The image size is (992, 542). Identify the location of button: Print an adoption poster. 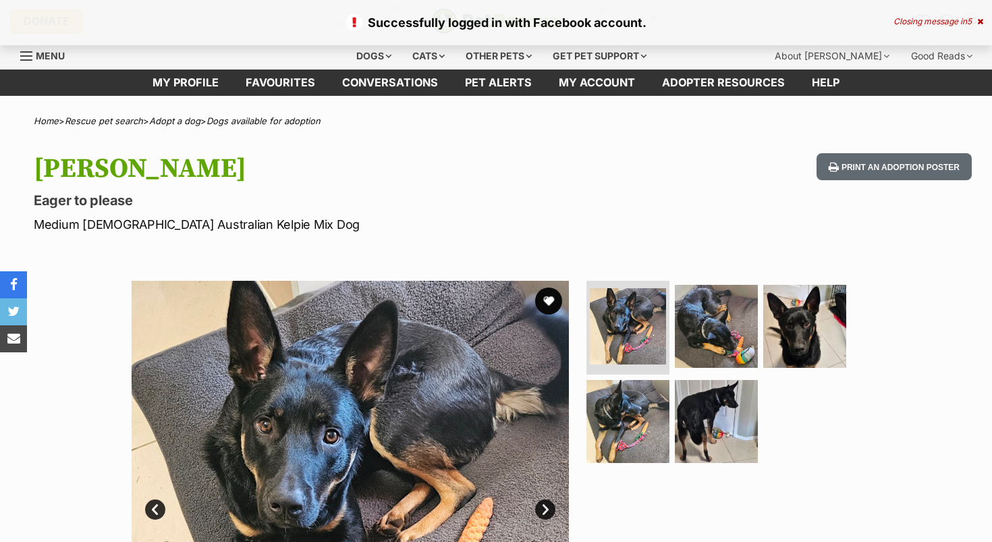
(894, 167).